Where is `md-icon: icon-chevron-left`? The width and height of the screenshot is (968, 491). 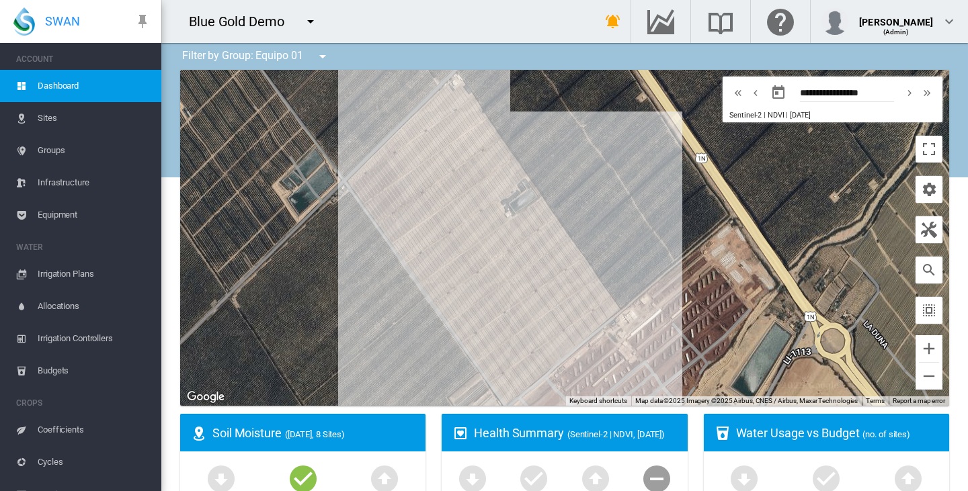 md-icon: icon-chevron-left is located at coordinates (755, 93).